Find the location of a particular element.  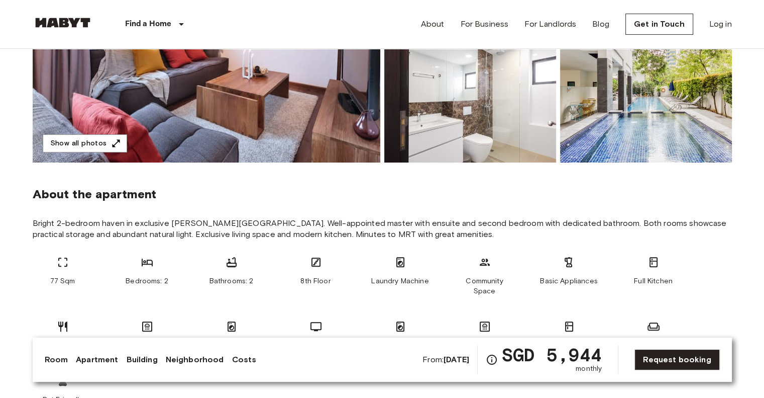

span: 77 Sqm is located at coordinates (63, 281).